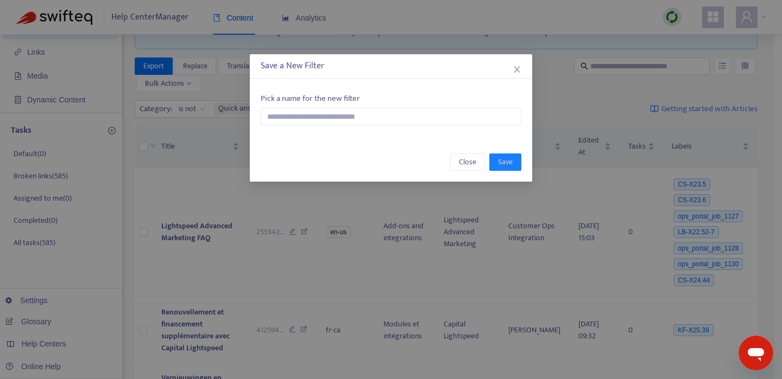  I want to click on button: Save, so click(505, 162).